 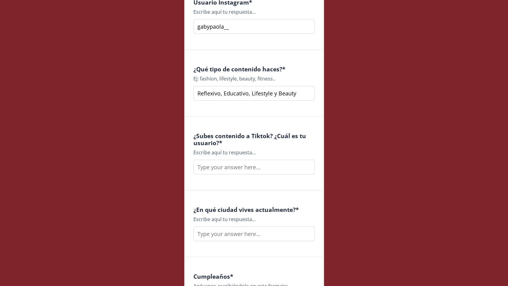 What do you see at coordinates (254, 210) in the screenshot?
I see `h4: ¿En qué ciudad vives actualmente? *` at bounding box center [254, 210].